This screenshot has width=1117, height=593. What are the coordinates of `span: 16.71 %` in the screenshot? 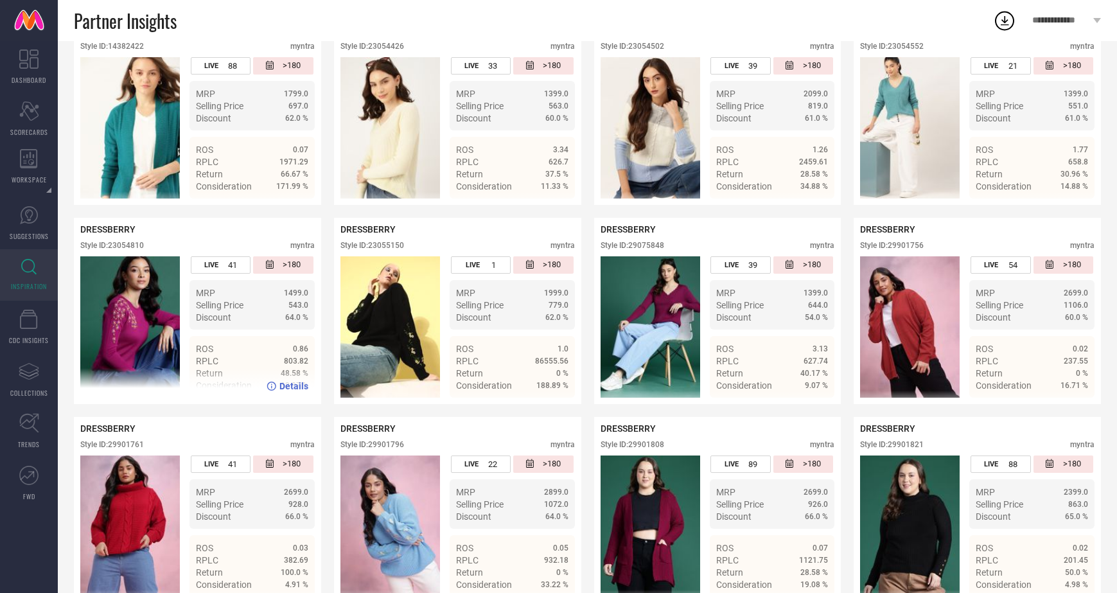 It's located at (1074, 385).